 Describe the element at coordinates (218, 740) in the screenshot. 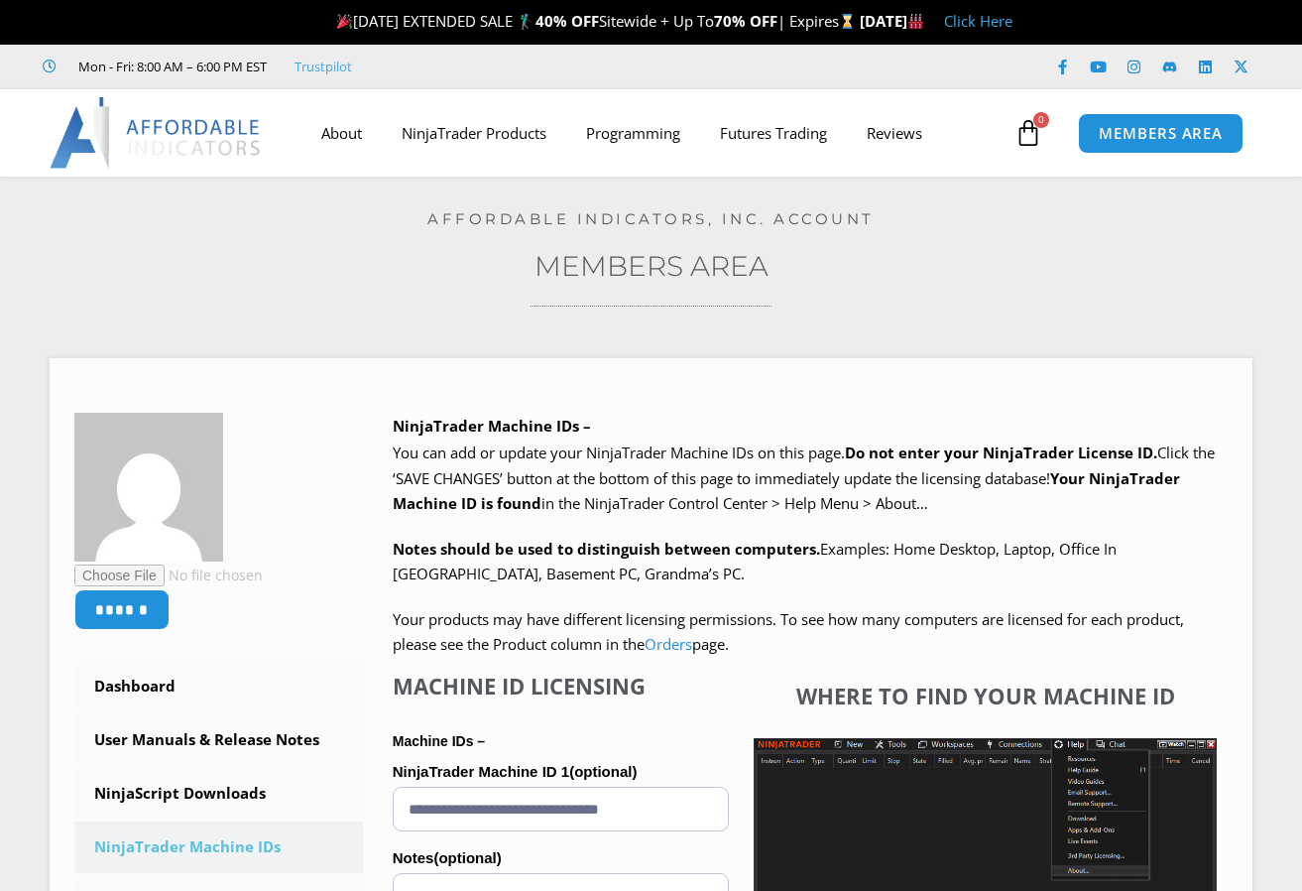

I see `a: User Manuals & Release Notes` at that location.